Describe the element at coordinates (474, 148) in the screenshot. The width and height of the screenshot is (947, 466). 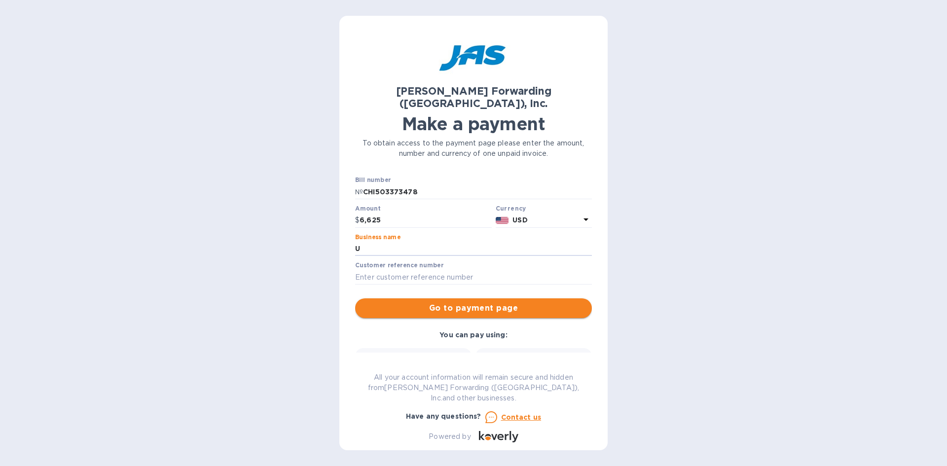
I see `p: To obtain access to the payment page please enter the amount, number and currency of one unpaid i...` at that location.